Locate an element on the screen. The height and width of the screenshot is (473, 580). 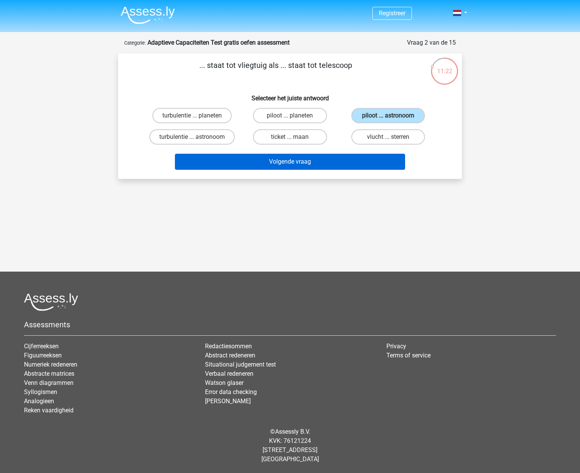
label: piloot ... planeten is located at coordinates (290, 116).